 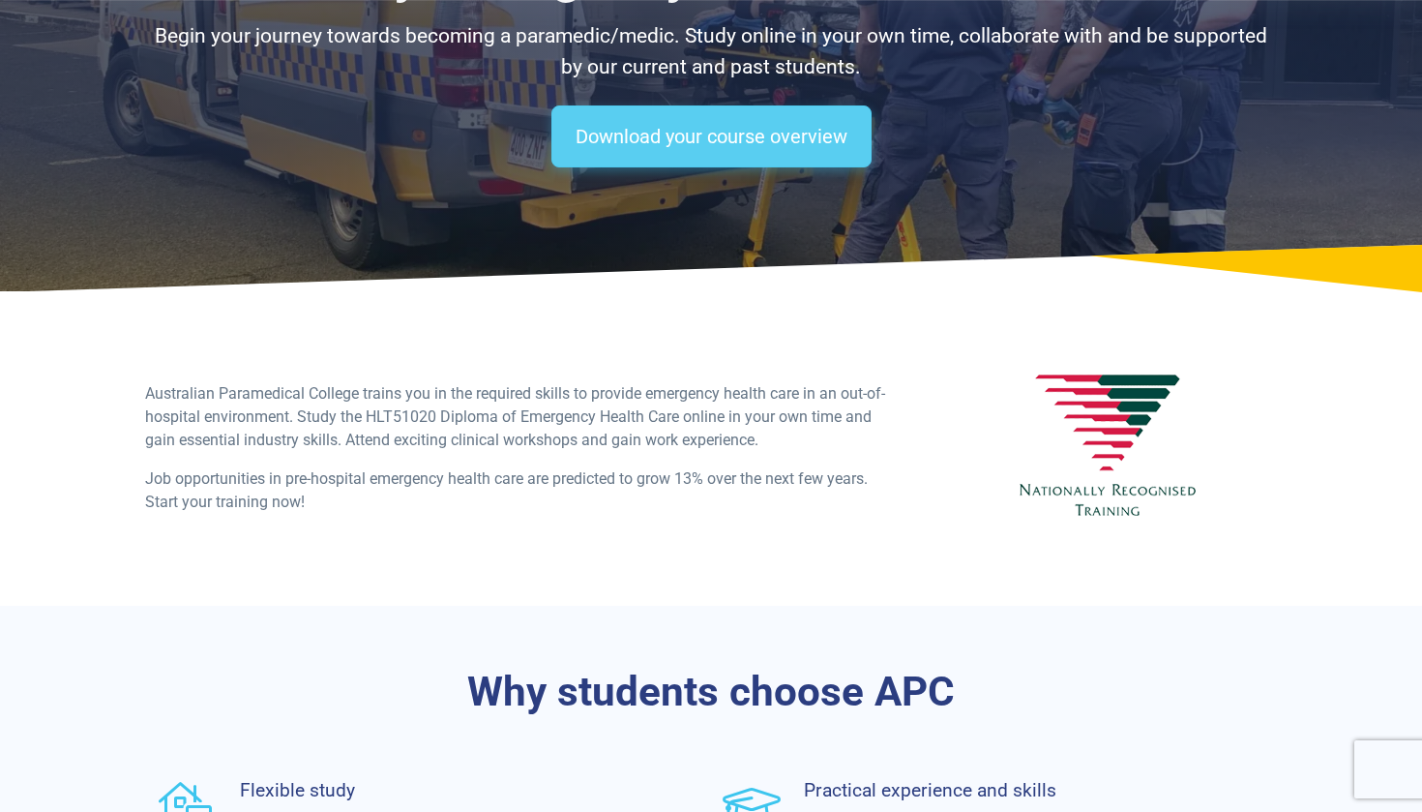 What do you see at coordinates (446, 789) in the screenshot?
I see `h4: Flexible study` at bounding box center [446, 789].